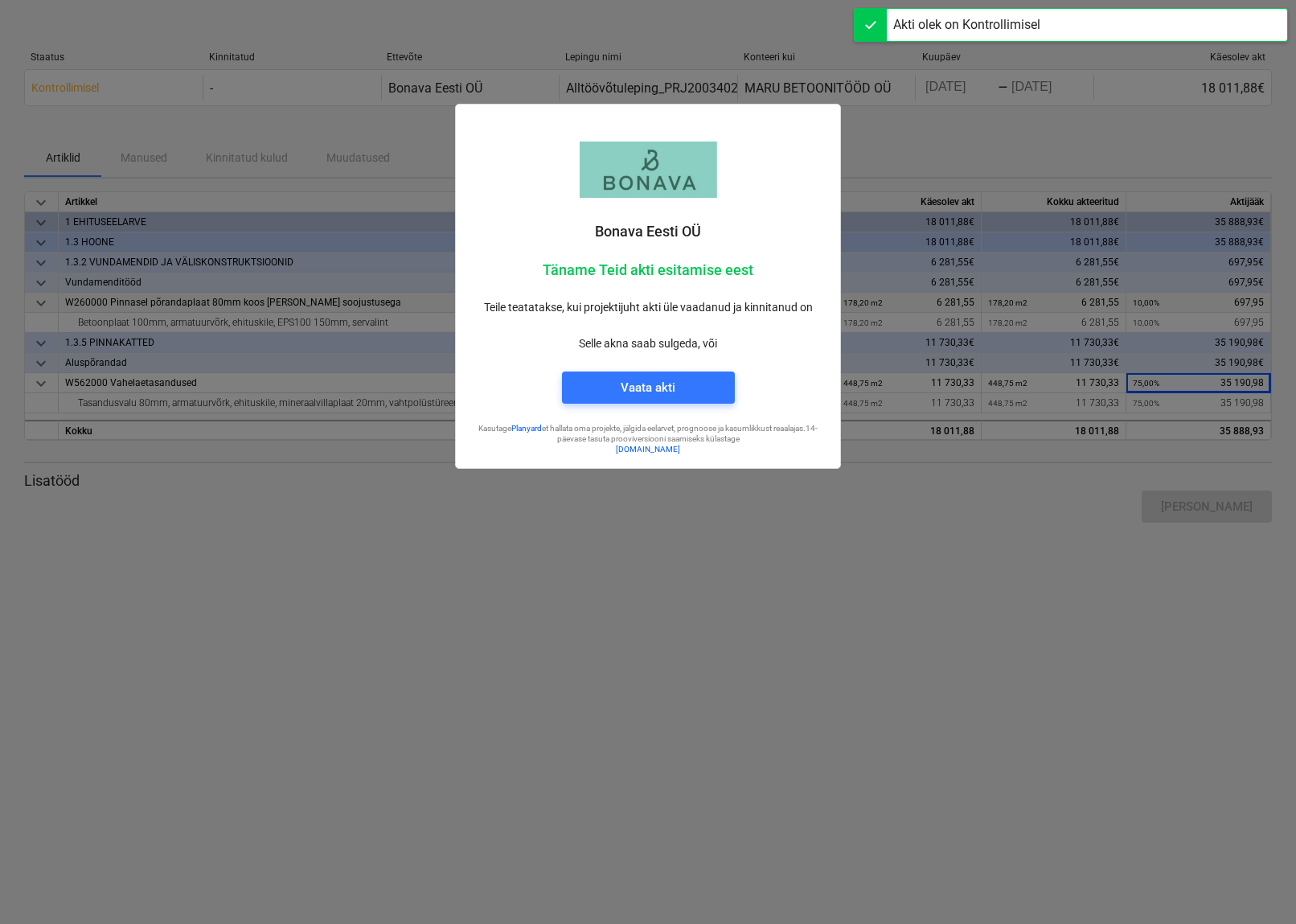 This screenshot has height=924, width=1296. Describe the element at coordinates (648, 388) in the screenshot. I see `button: Vaata akti` at that location.